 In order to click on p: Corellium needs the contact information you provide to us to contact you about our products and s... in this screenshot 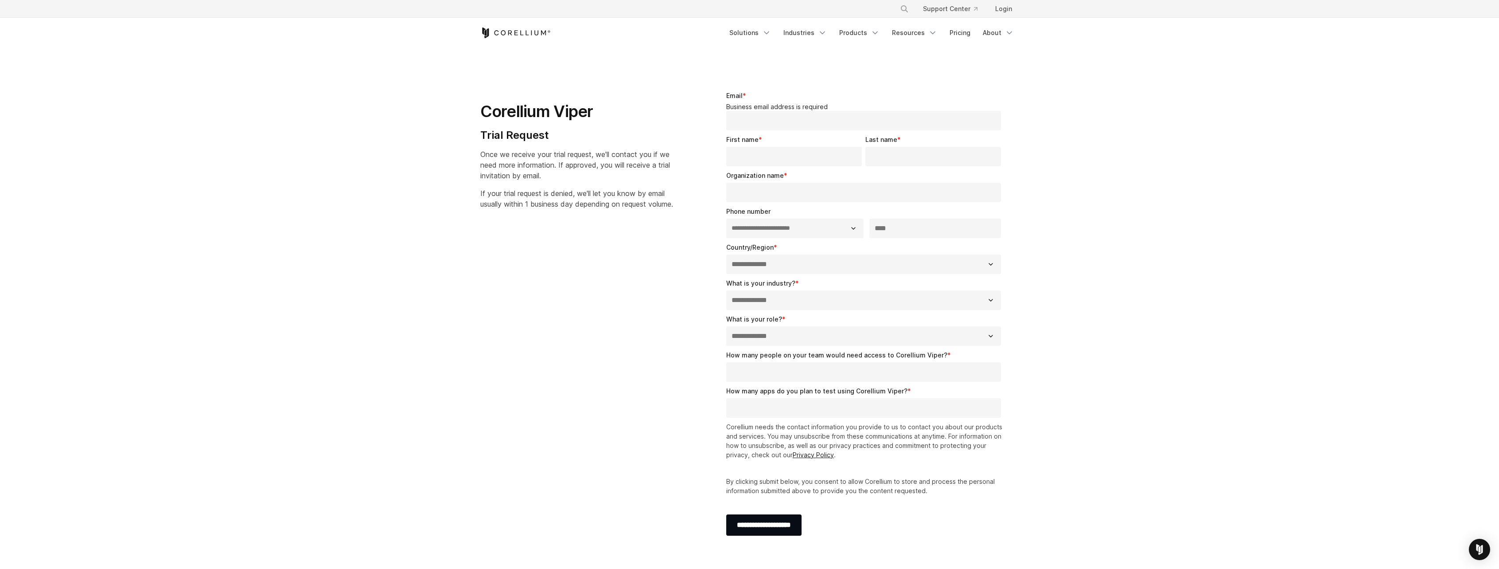, I will do `click(866, 441)`.